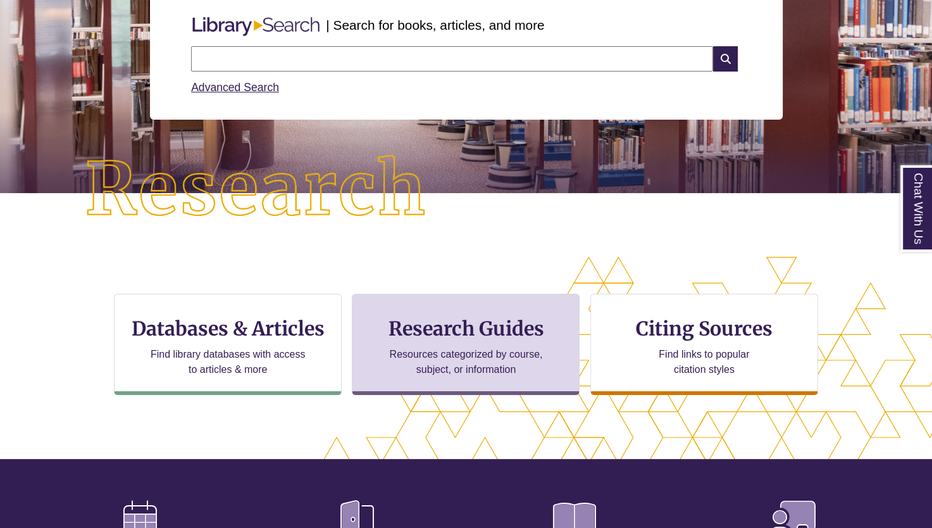 Image resolution: width=932 pixels, height=528 pixels. What do you see at coordinates (256, 190) in the screenshot?
I see `img: Research` at bounding box center [256, 190].